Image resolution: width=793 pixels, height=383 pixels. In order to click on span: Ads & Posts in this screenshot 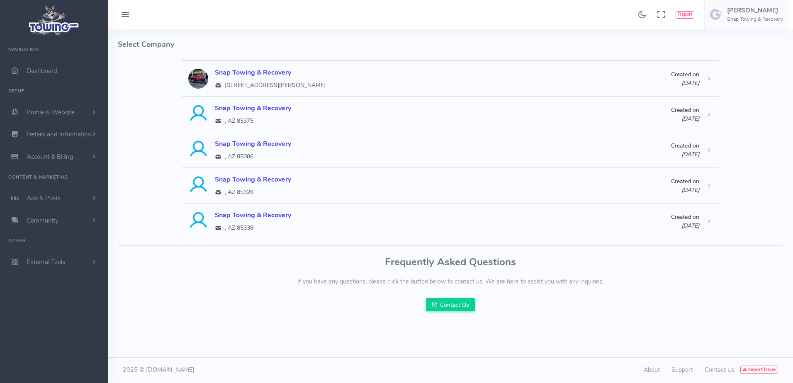, I will do `click(44, 198)`.